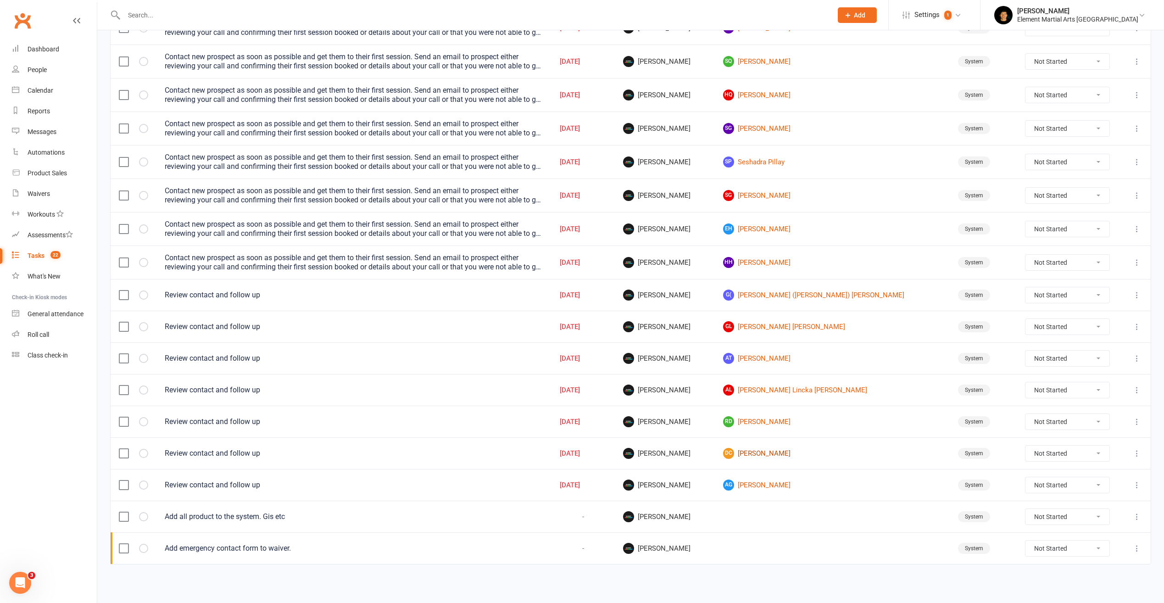  Describe the element at coordinates (40, 90) in the screenshot. I see `div: Calendar` at that location.